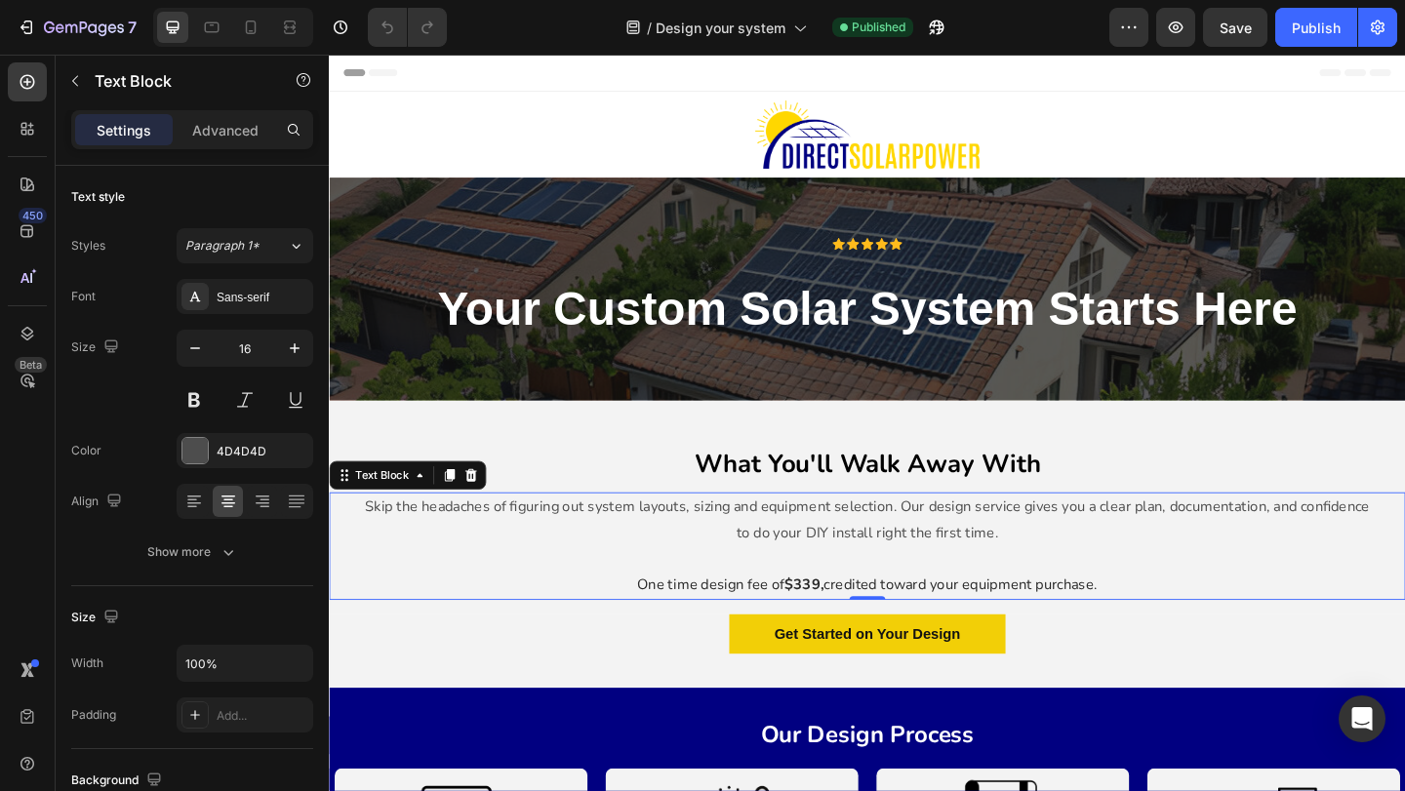 This screenshot has width=1405, height=791. I want to click on img: gempages_550854318748599510-6b46486a-4231-4b86-8e76-318cb0e3379f.png, so click(585, 87).